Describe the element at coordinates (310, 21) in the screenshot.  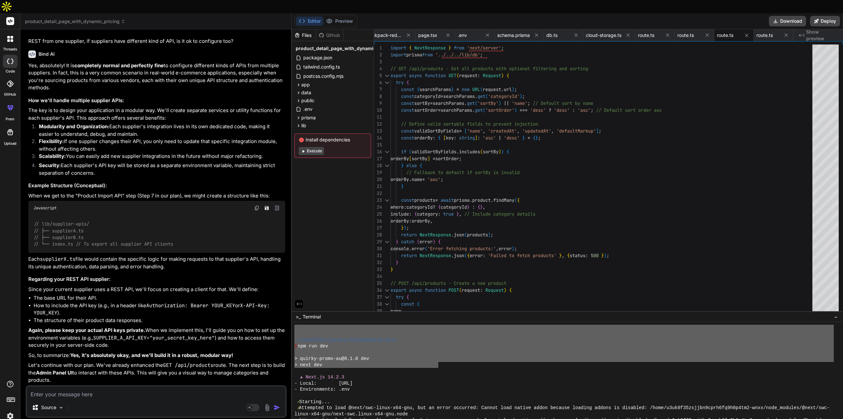
I see `button: Editor` at that location.